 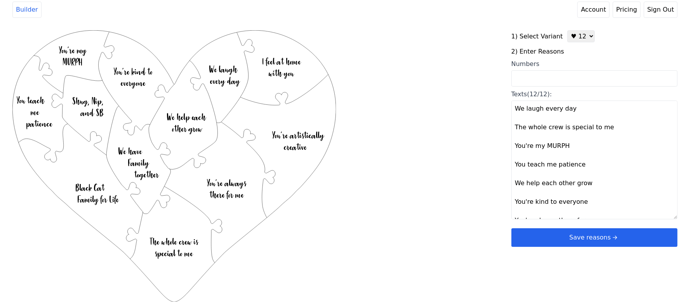 I want to click on text: We laugh, so click(x=223, y=69).